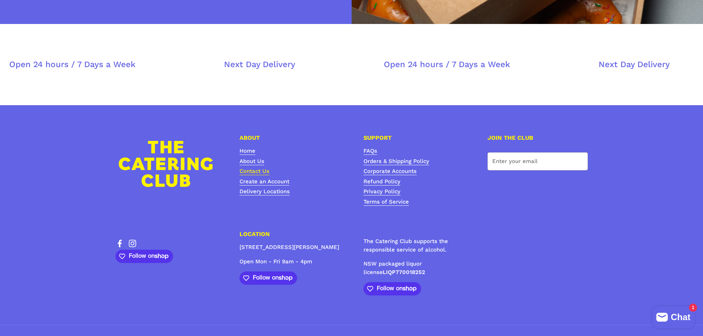 Image resolution: width=703 pixels, height=336 pixels. Describe the element at coordinates (252, 162) in the screenshot. I see `a: About Us` at that location.